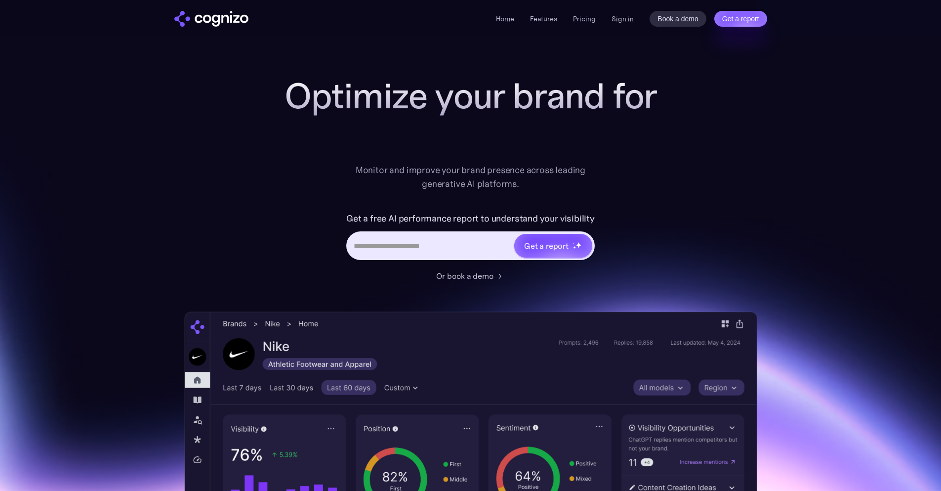 The height and width of the screenshot is (491, 941). What do you see at coordinates (553, 246) in the screenshot?
I see `a: Get a reportstarstarstar` at bounding box center [553, 246].